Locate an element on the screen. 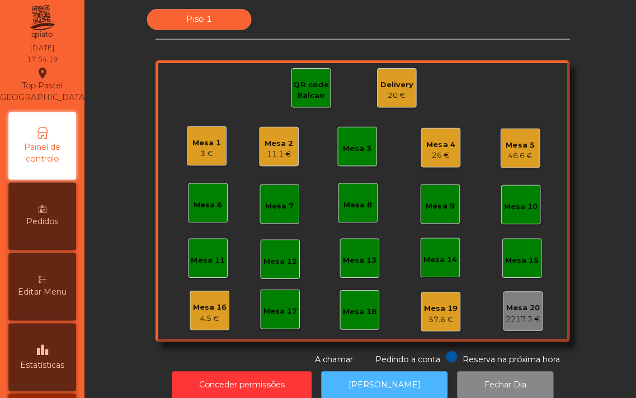 Image resolution: width=636 pixels, height=398 pixels. span: A chamar is located at coordinates (331, 360).